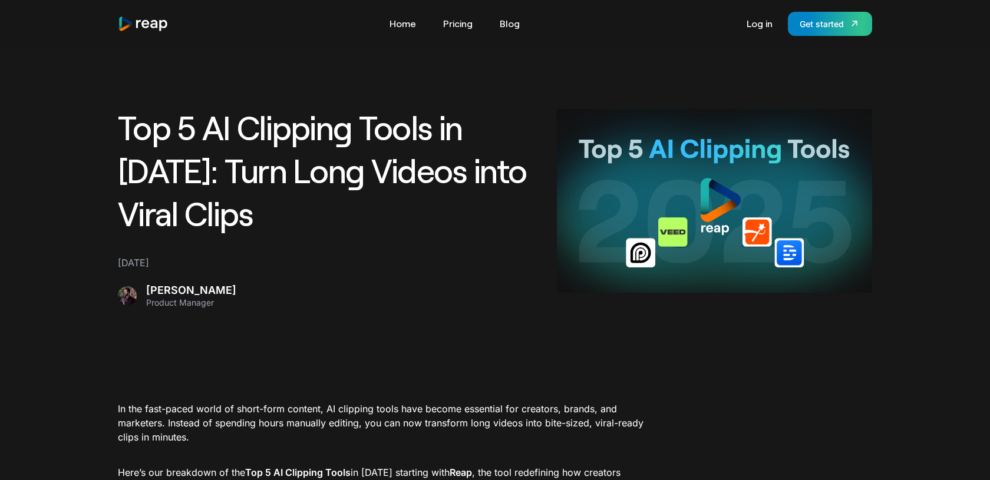 Image resolution: width=990 pixels, height=480 pixels. Describe the element at coordinates (760, 24) in the screenshot. I see `a: Log in` at that location.